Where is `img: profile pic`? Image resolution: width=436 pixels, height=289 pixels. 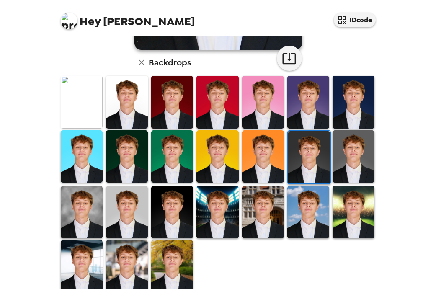 img: profile pic is located at coordinates (69, 21).